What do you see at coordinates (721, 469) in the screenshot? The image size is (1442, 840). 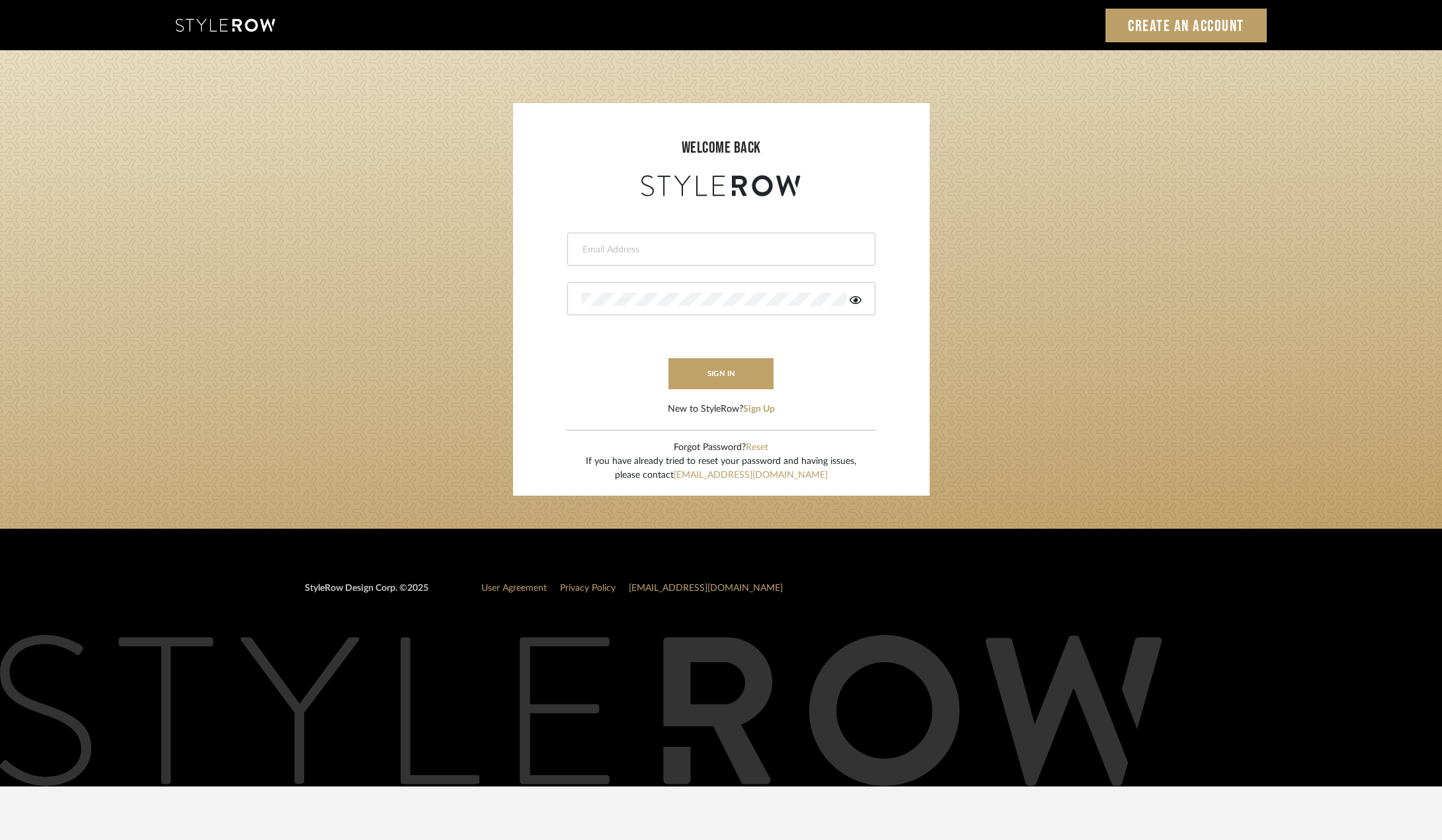 I see `div: If you have already tried to reset your password and having issues, please contact` at bounding box center [721, 469].